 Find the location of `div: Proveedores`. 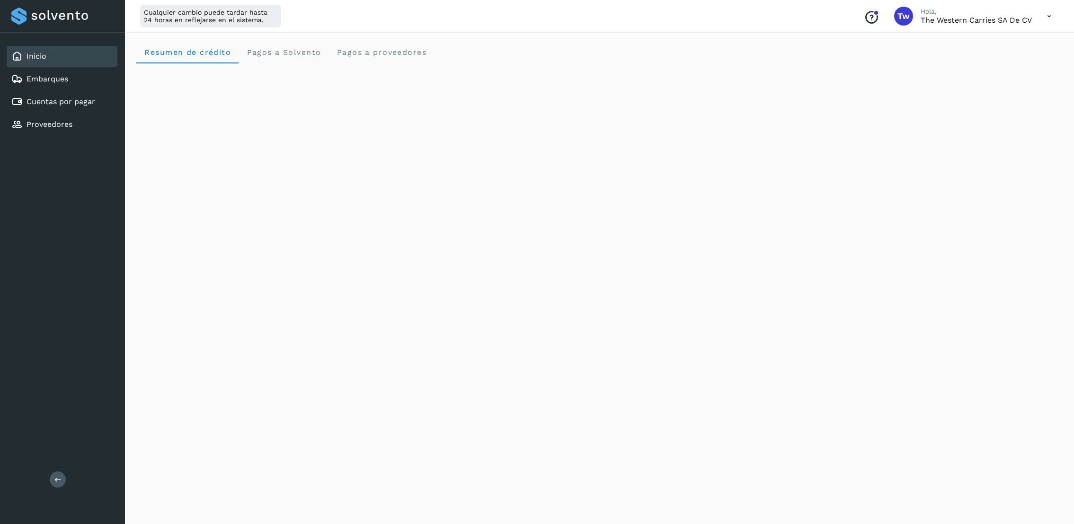

div: Proveedores is located at coordinates (62, 125).